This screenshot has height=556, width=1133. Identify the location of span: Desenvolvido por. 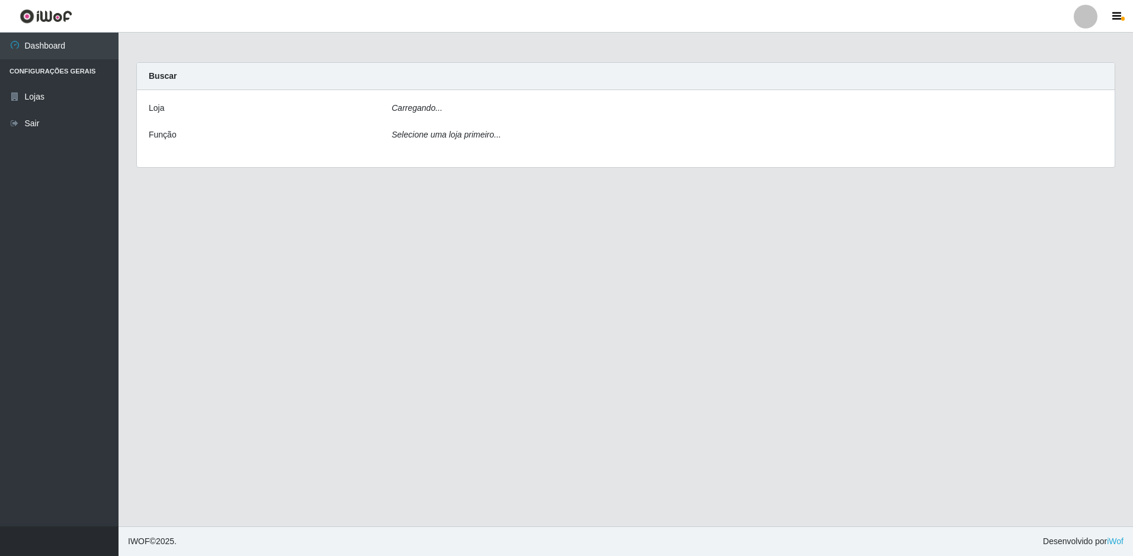
(1083, 541).